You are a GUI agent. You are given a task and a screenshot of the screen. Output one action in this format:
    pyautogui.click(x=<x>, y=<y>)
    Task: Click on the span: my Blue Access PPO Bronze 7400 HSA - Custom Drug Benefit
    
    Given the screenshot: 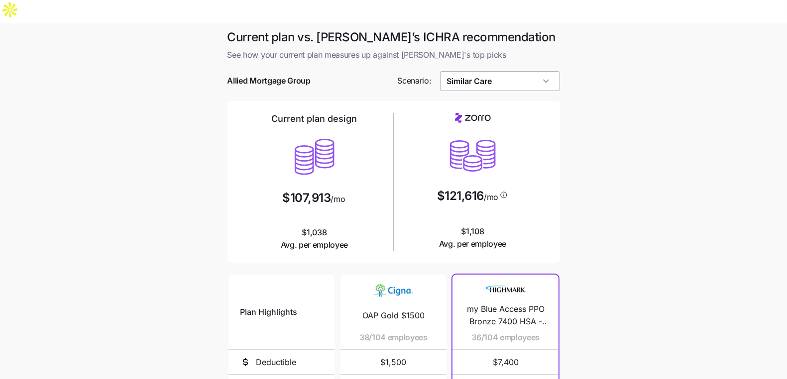 What is the action you would take?
    pyautogui.click(x=505, y=316)
    